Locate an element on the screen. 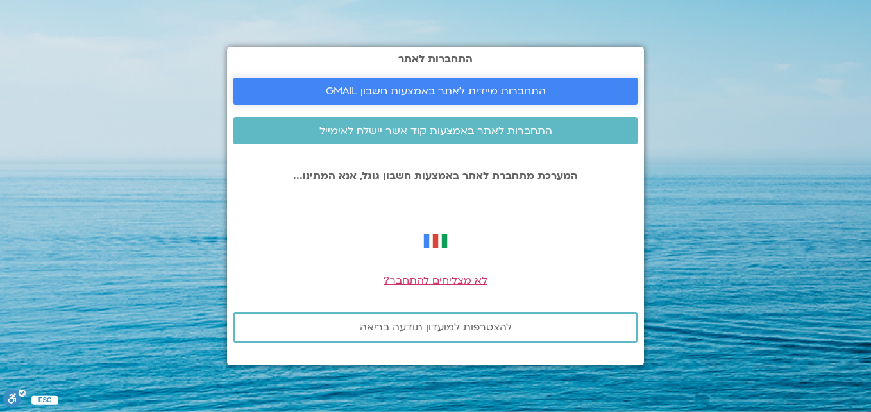 The image size is (871, 412). span: התחברות לאתר באמצעות קוד אשר יישלח לאימייל is located at coordinates (436, 131).